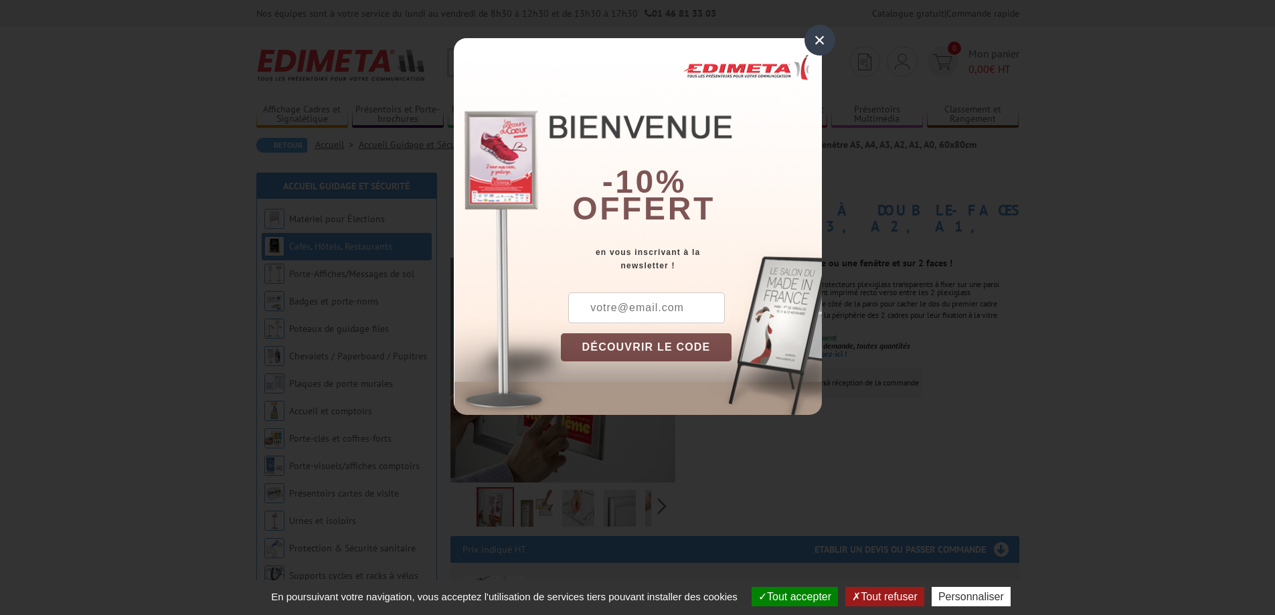 The width and height of the screenshot is (1275, 615). I want to click on span: En poursuivant votre navigation, vous acceptez l'utilisation de services tiers pouvant installer ..., so click(504, 596).